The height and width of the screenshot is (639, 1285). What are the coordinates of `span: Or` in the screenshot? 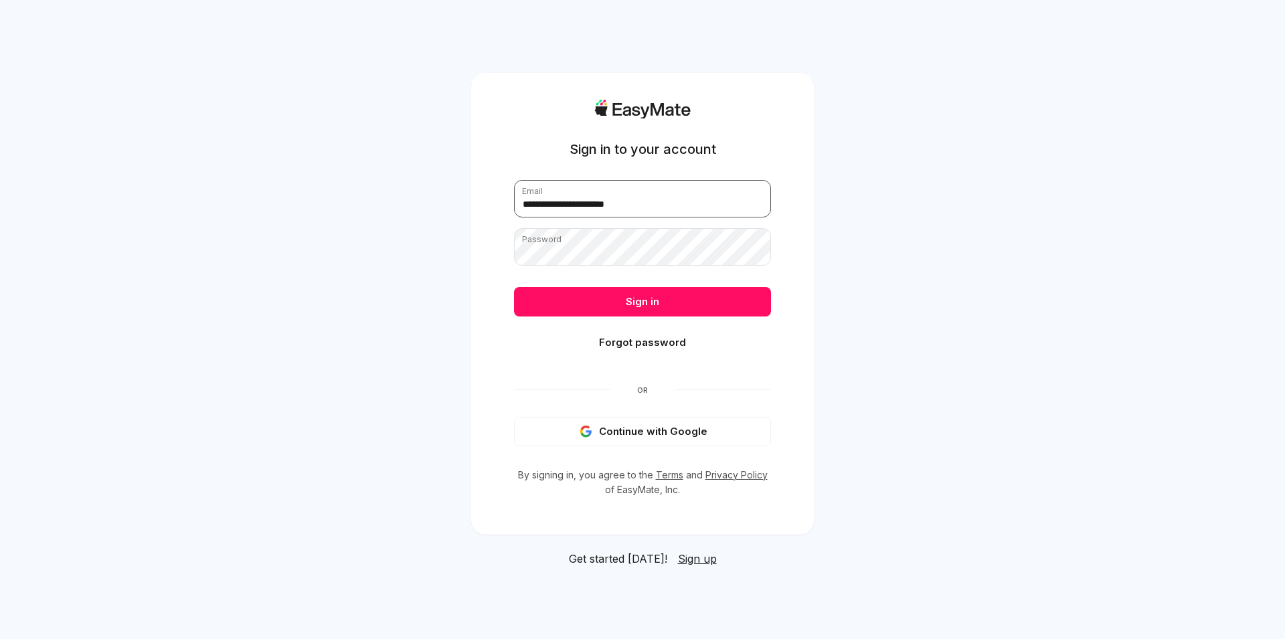 It's located at (643, 390).